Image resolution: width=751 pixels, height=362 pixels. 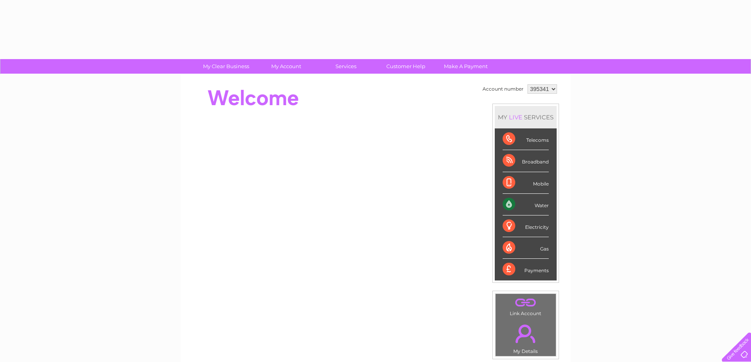 I want to click on div: Mobile, so click(x=525, y=183).